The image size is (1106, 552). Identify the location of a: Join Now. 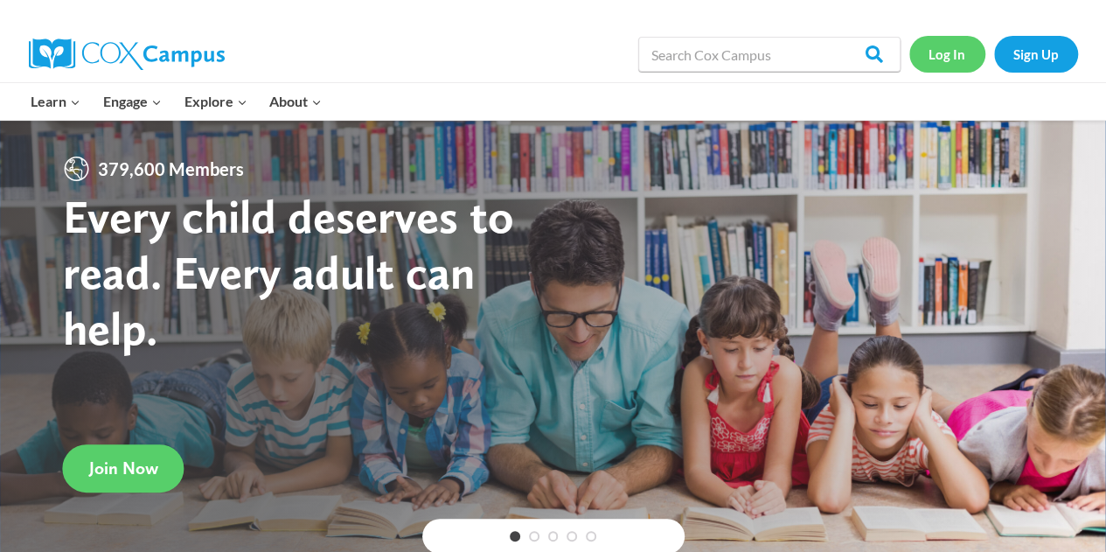
(123, 468).